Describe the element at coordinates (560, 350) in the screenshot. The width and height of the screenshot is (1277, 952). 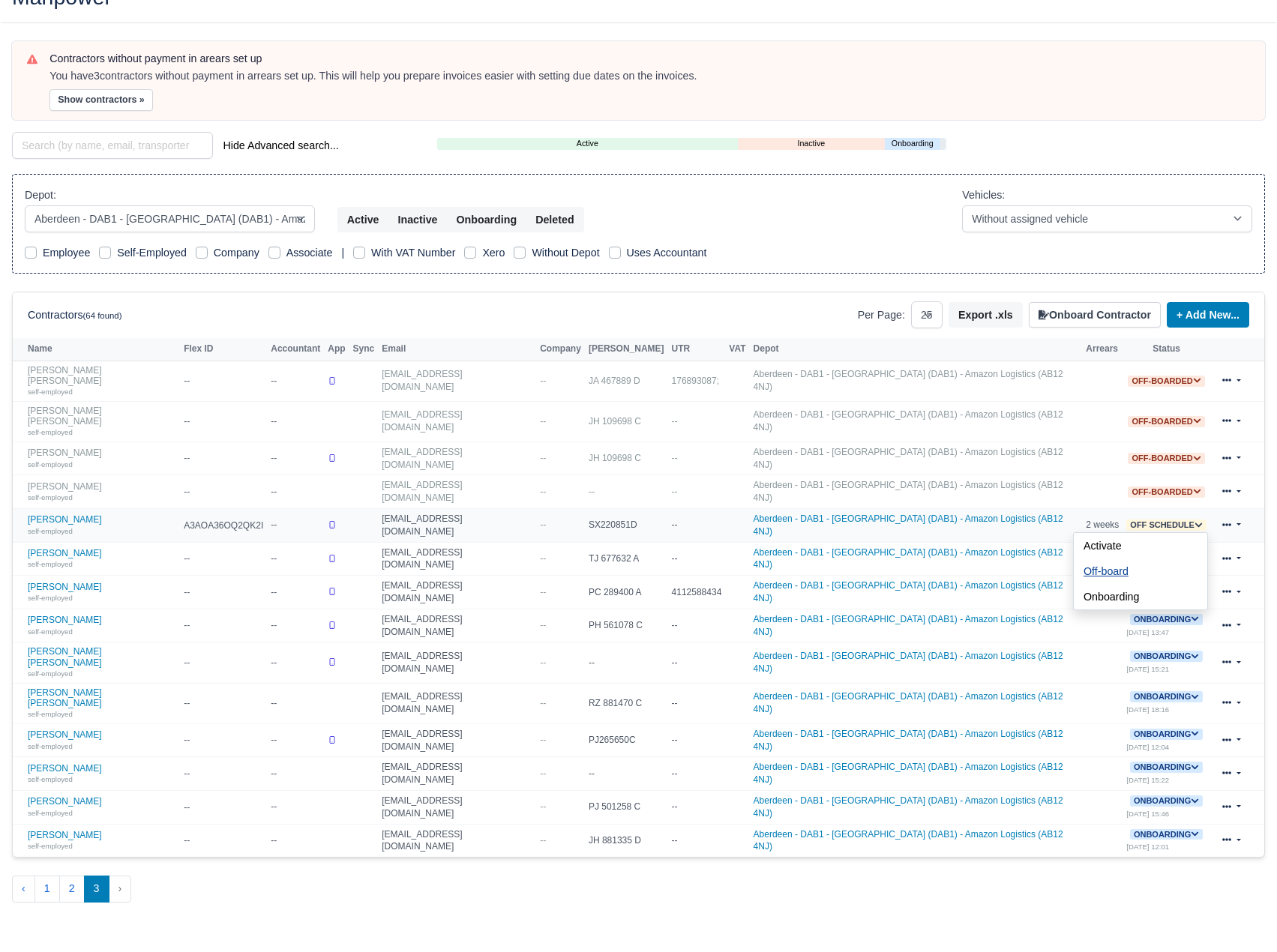
I see `th: Company` at that location.